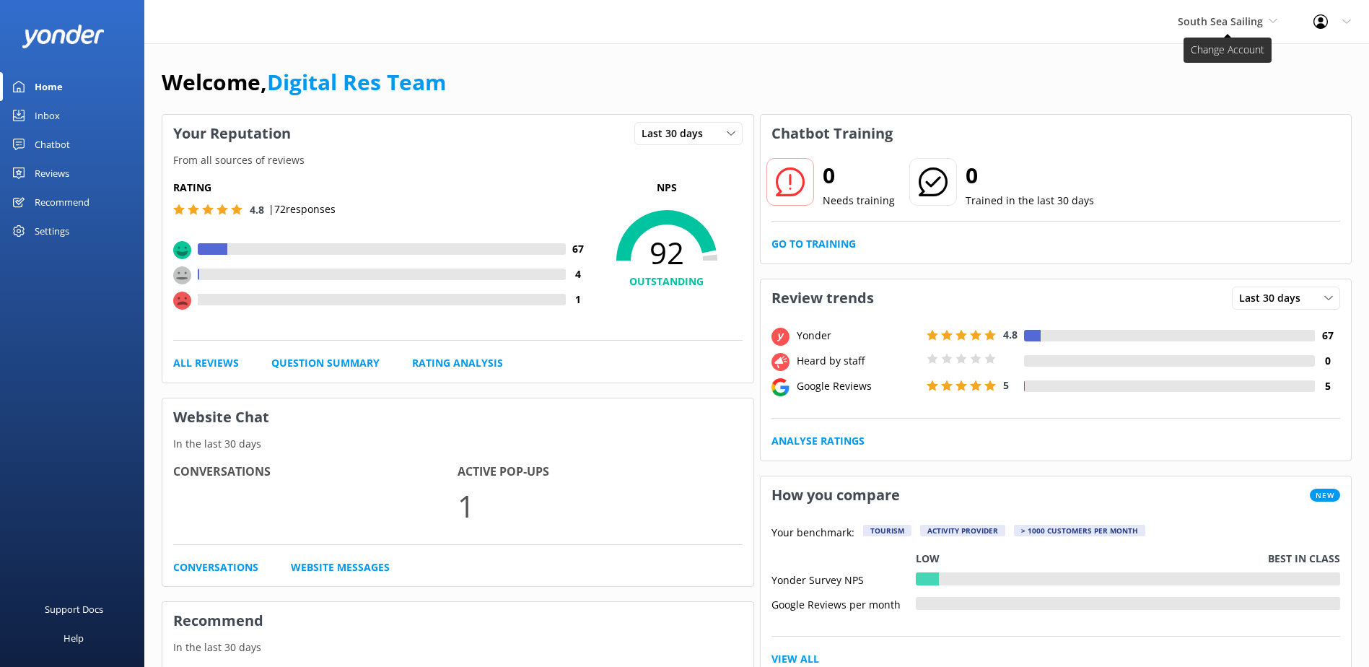  What do you see at coordinates (844, 579) in the screenshot?
I see `div: Yonder Survey NPS` at bounding box center [844, 579].